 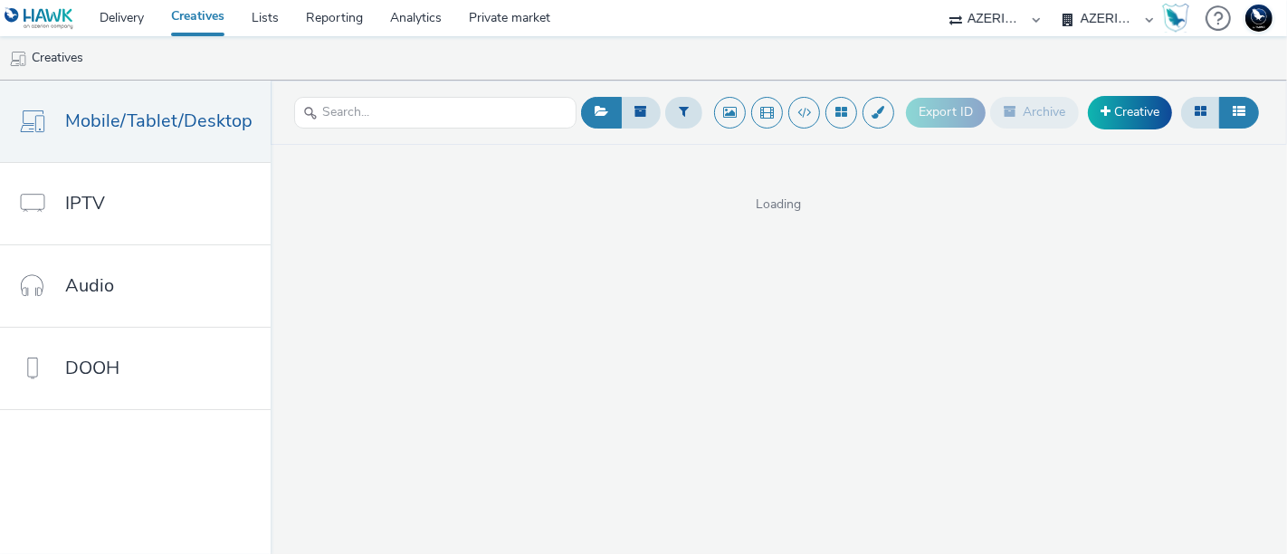 I want to click on input: Search..., so click(x=435, y=112).